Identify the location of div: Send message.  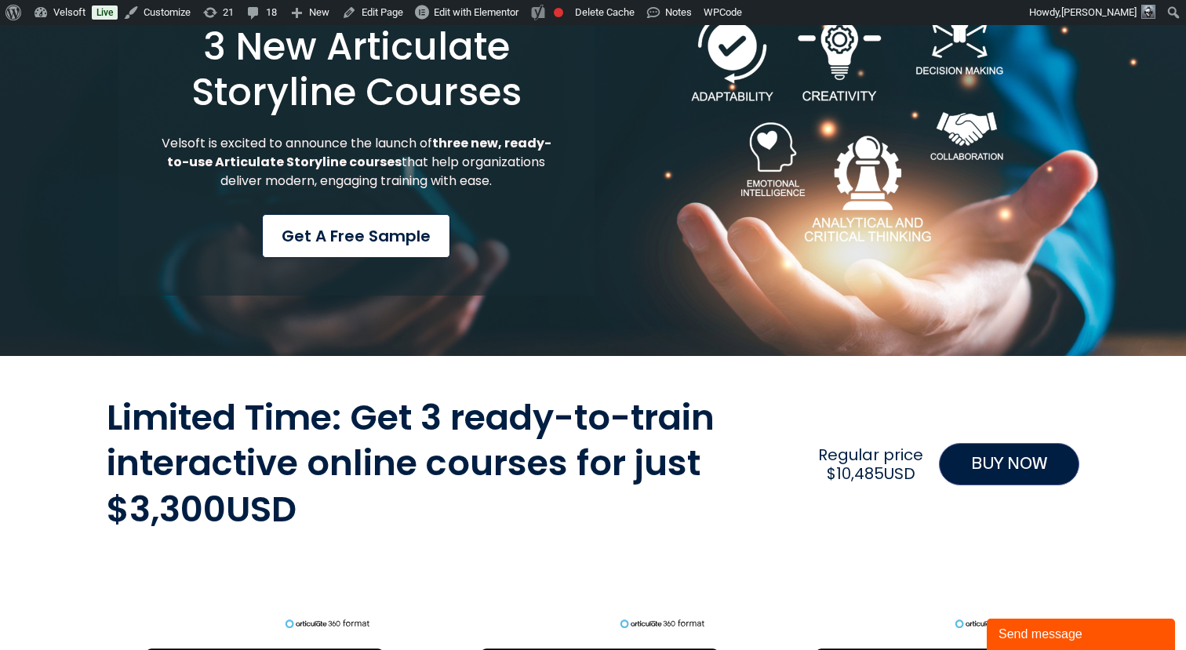
(94, 19).